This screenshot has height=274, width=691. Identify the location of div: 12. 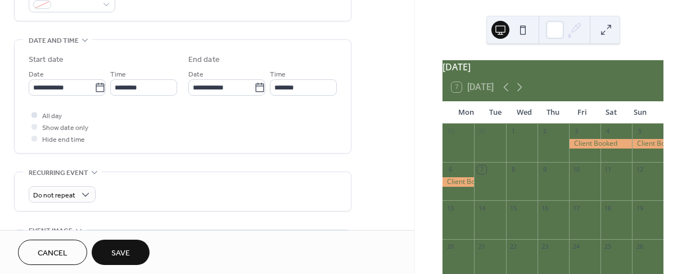
(640, 169).